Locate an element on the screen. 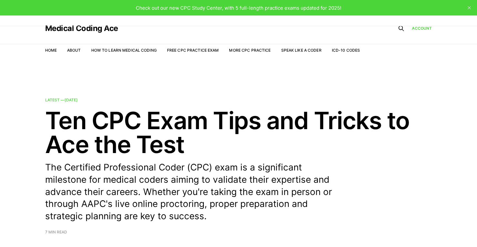 The image size is (477, 247). a: About is located at coordinates (74, 50).